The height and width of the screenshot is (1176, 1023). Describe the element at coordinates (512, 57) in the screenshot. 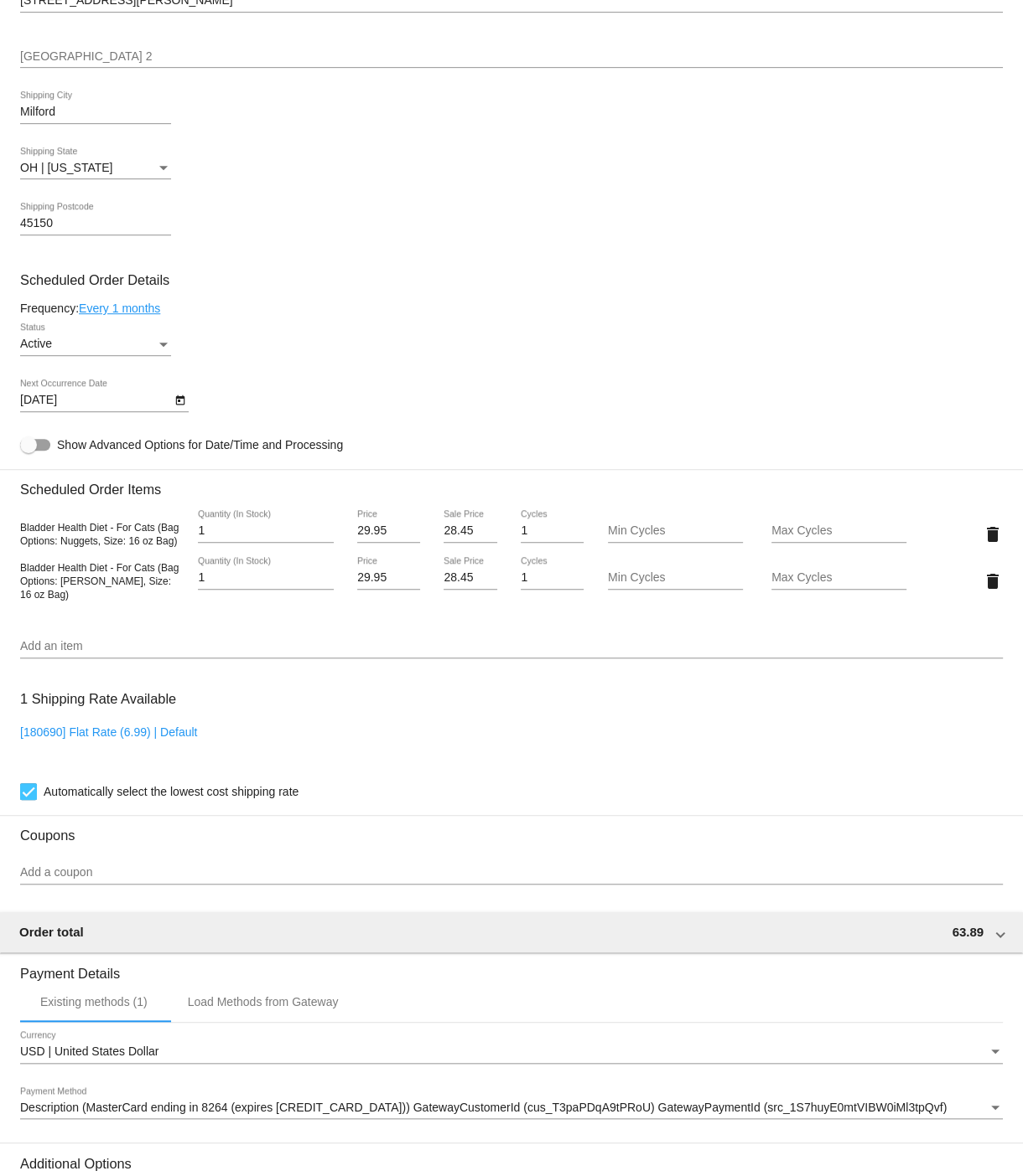

I see `input: Shipping Street 2` at that location.